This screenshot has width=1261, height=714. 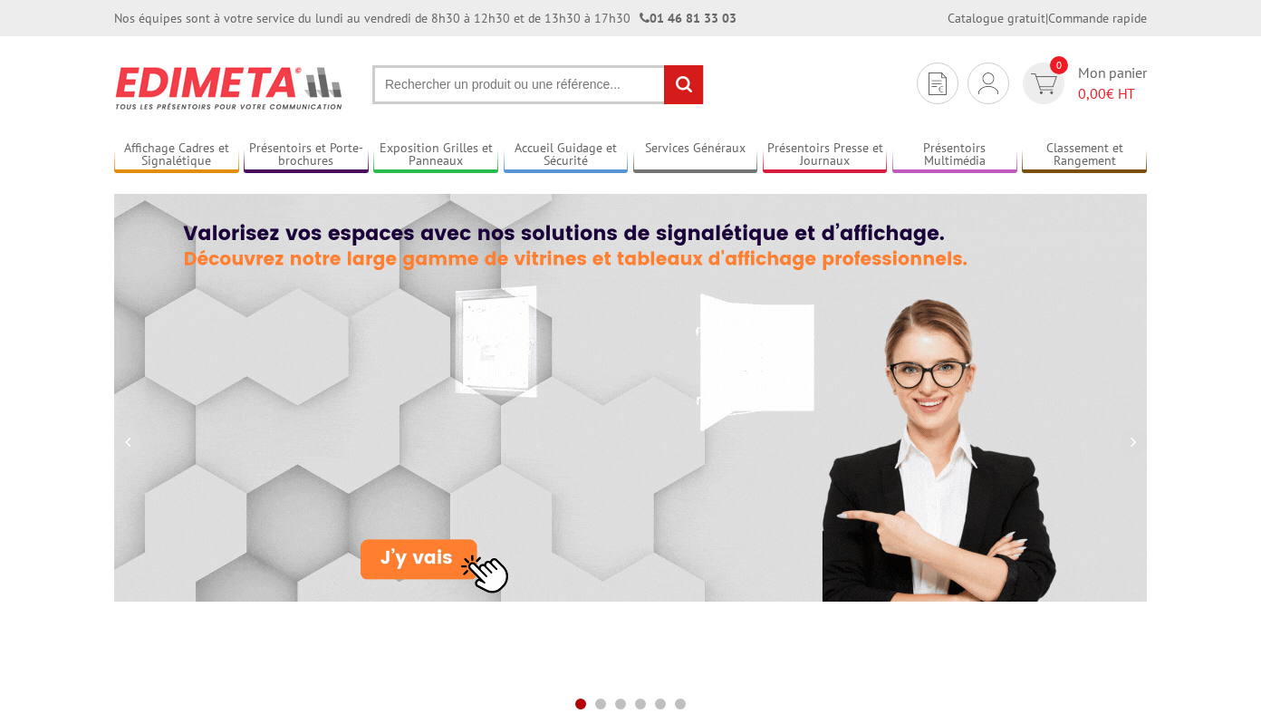 What do you see at coordinates (1112, 83) in the screenshot?
I see `span: Mon panier` at bounding box center [1112, 83].